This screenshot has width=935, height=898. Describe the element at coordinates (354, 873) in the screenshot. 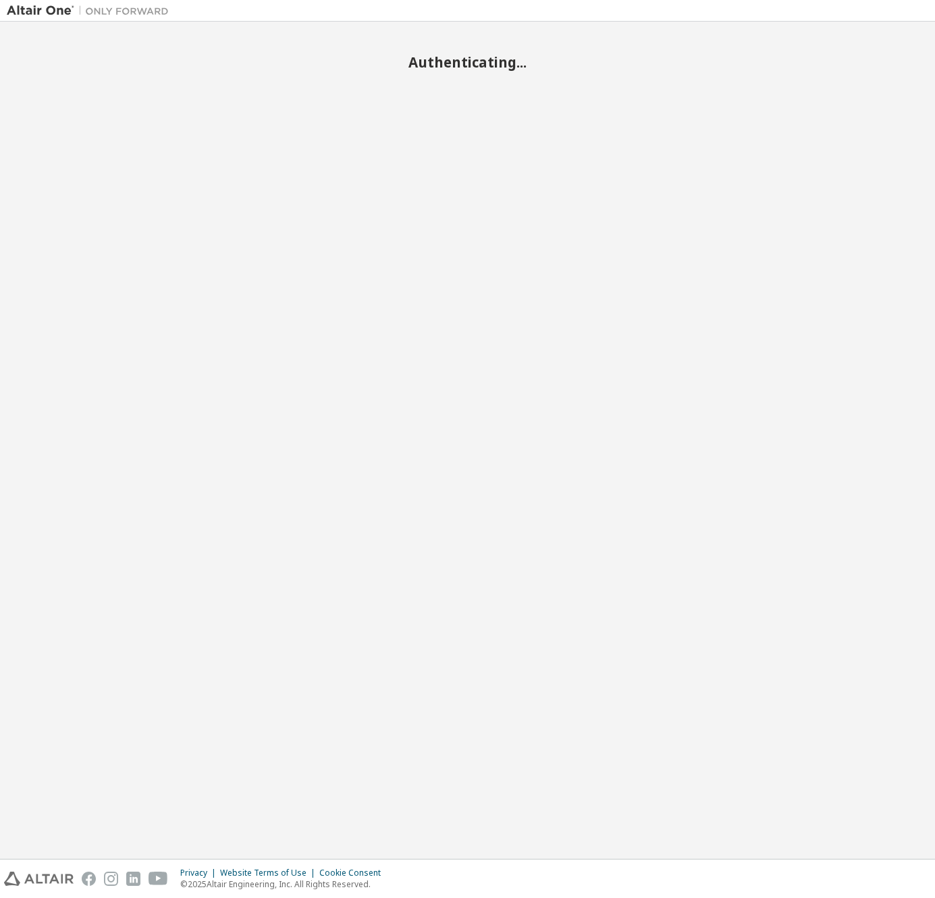

I see `div: Cookie Consent` at that location.